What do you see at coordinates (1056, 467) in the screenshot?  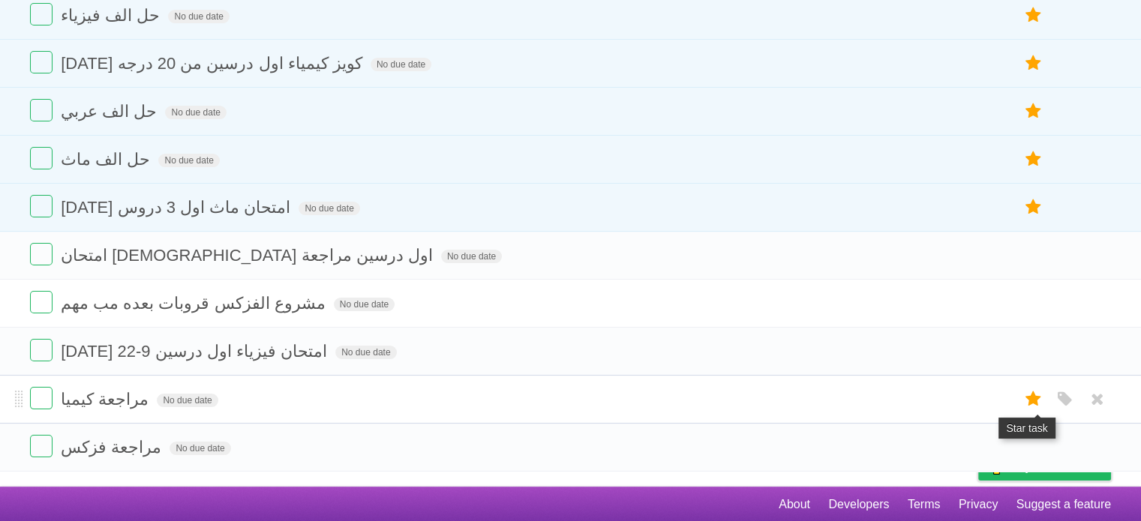 I see `span: Buy me a coffee` at bounding box center [1056, 467].